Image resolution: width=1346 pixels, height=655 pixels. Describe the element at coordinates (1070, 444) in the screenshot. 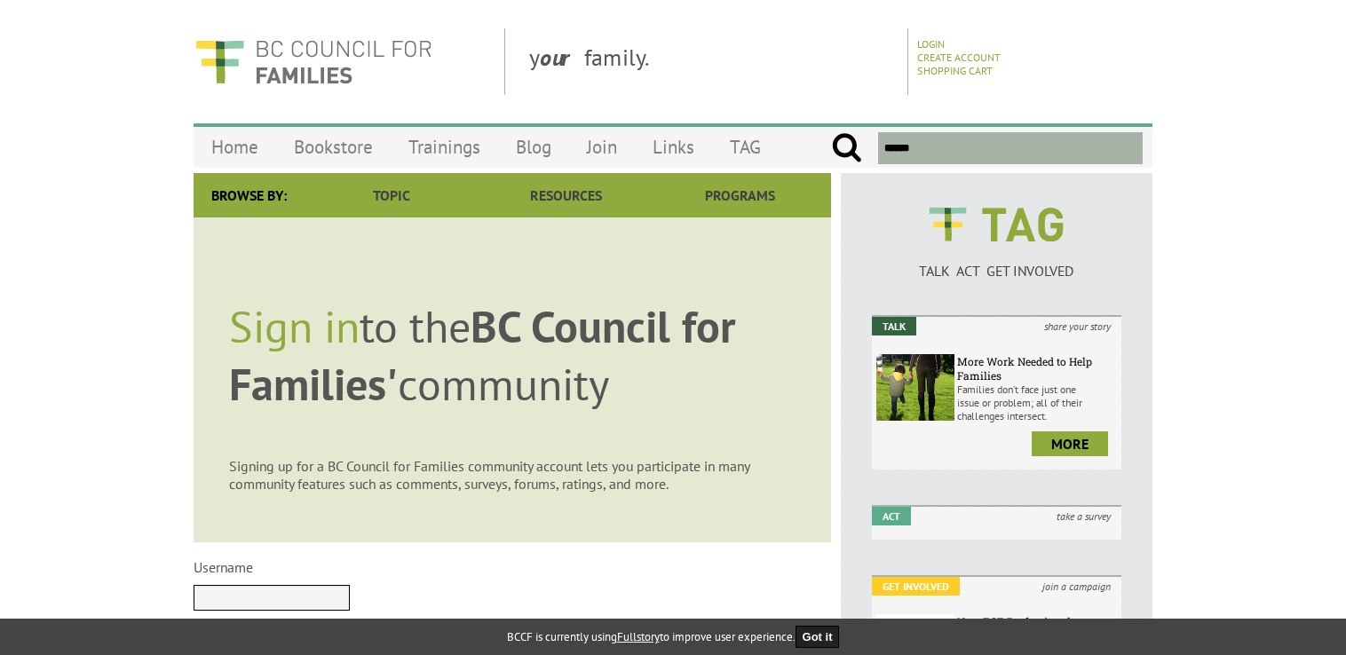

I see `a: more` at that location.